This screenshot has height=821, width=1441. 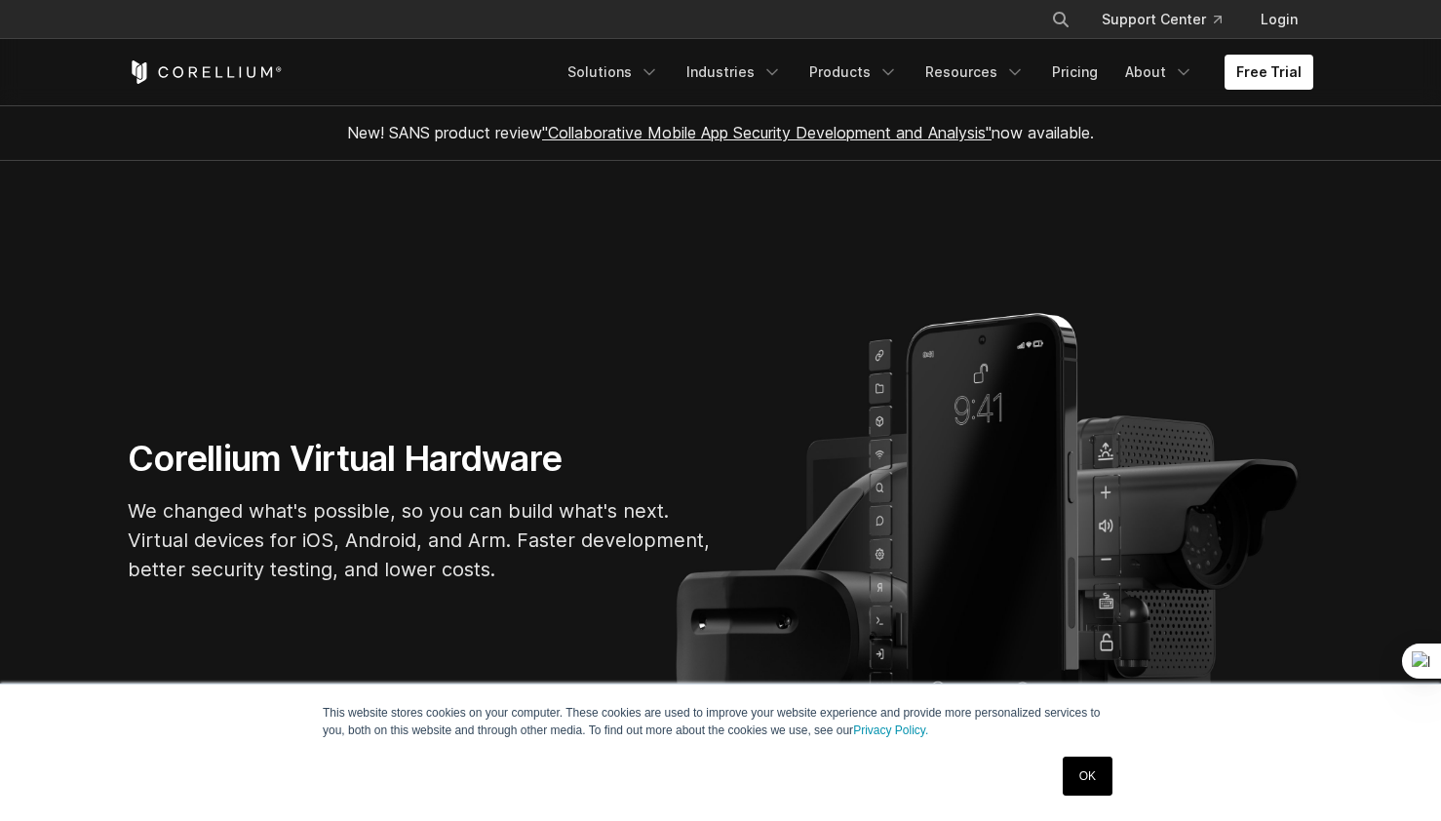 I want to click on p: This website stores cookies on your computer. These cookies are used to improve your website expe..., so click(x=721, y=722).